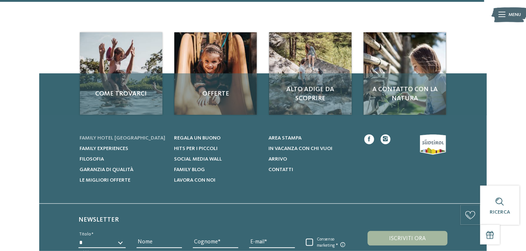 The height and width of the screenshot is (251, 526). I want to click on a: Cercate un hotel per famiglie? Qui troverete solo i migliori! Offerte, so click(215, 73).